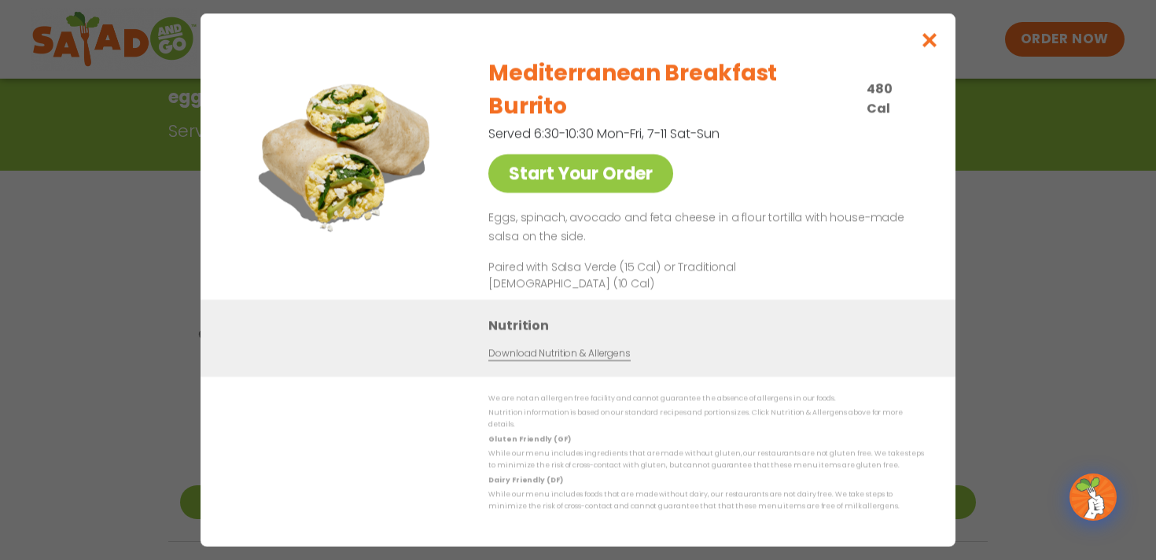 The width and height of the screenshot is (1156, 560). Describe the element at coordinates (525, 480) in the screenshot. I see `strong: Dairy Friendly (DF)` at that location.